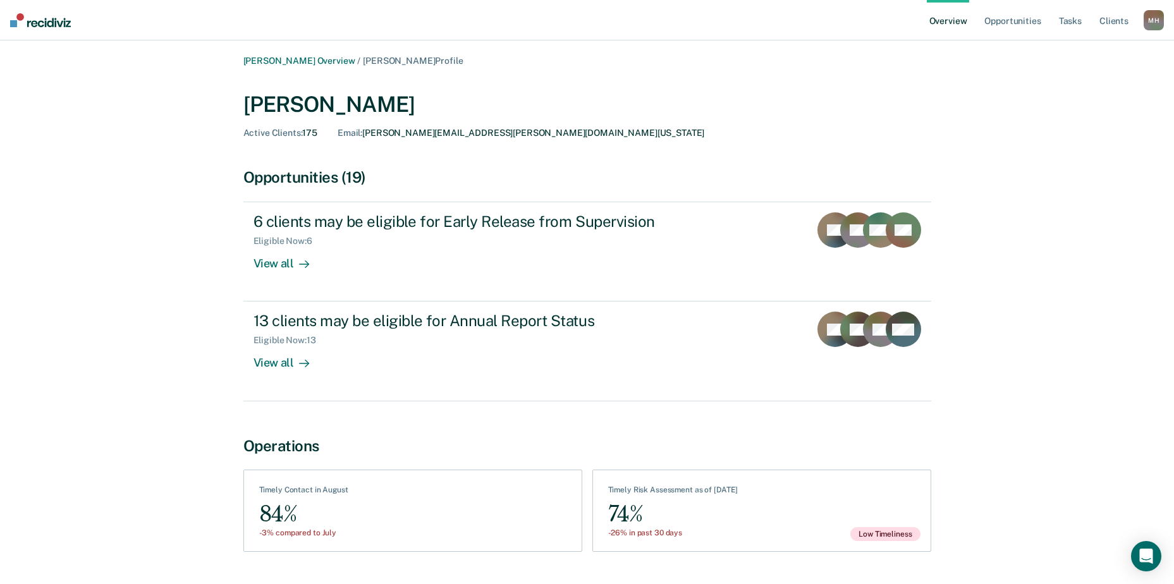 Image resolution: width=1174 pixels, height=584 pixels. Describe the element at coordinates (885, 534) in the screenshot. I see `span: Low Timeliness` at that location.